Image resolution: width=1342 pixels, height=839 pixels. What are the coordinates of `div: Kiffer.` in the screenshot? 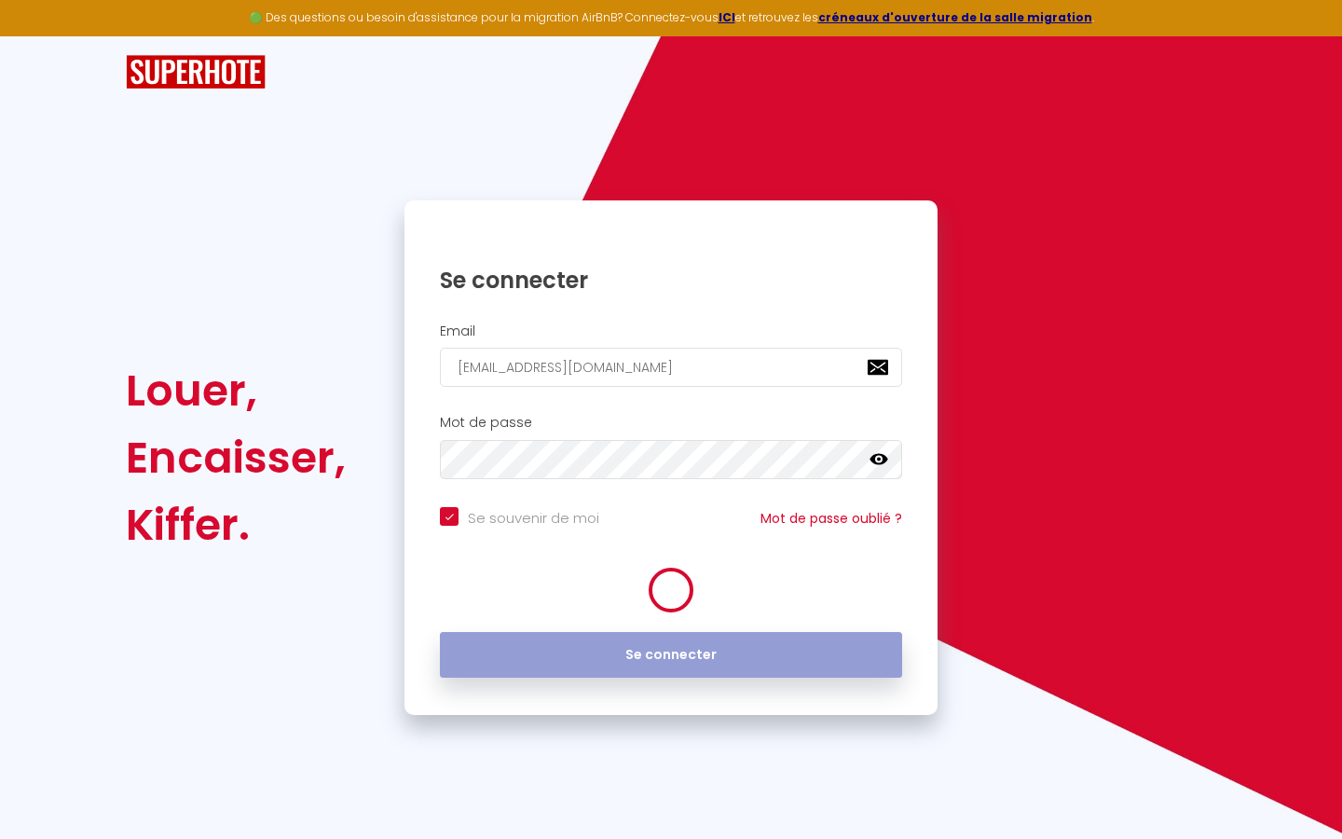 It's located at (236, 525).